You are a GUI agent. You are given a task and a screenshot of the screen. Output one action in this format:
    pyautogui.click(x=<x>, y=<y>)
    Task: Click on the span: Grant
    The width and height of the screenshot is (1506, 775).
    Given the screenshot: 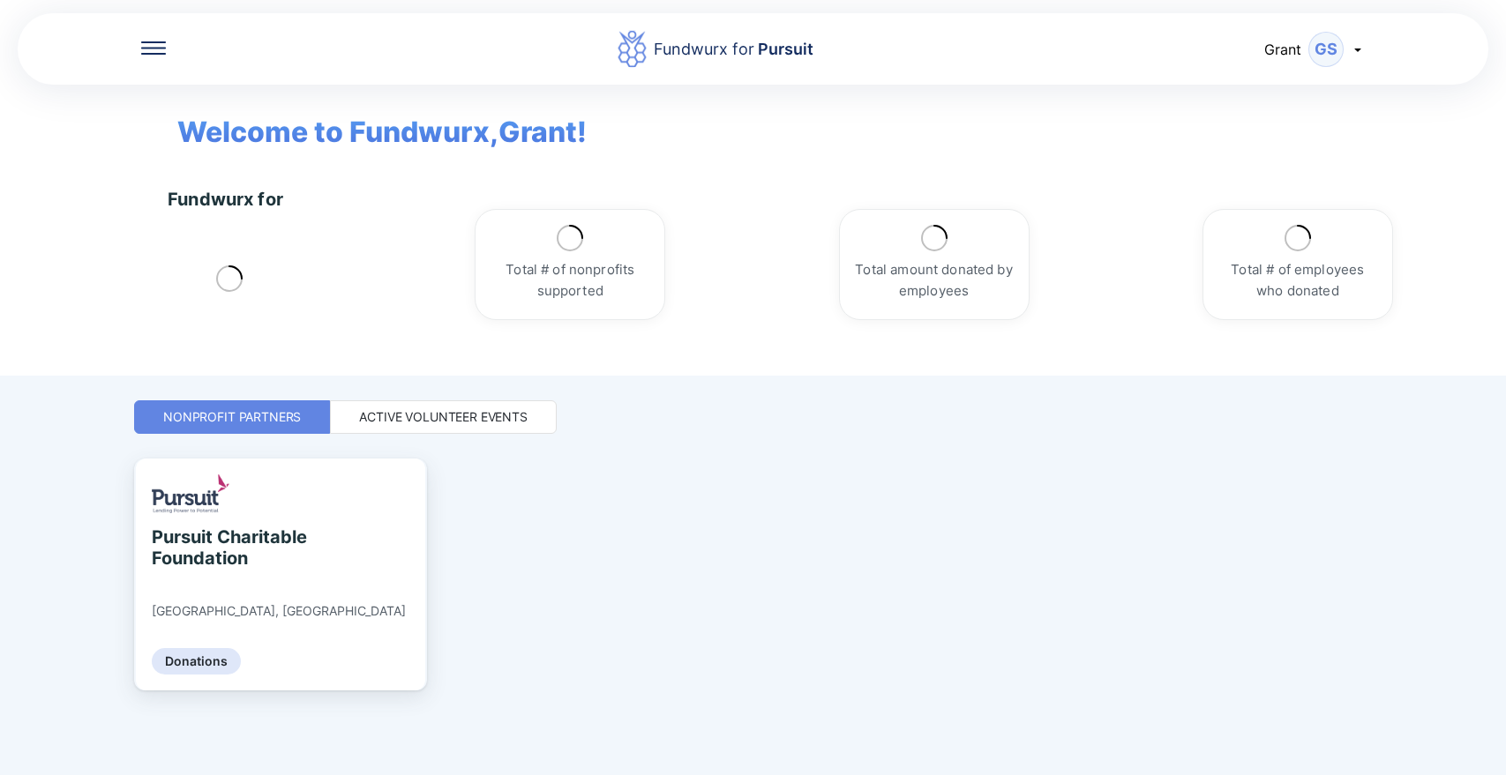 What is the action you would take?
    pyautogui.click(x=1283, y=49)
    